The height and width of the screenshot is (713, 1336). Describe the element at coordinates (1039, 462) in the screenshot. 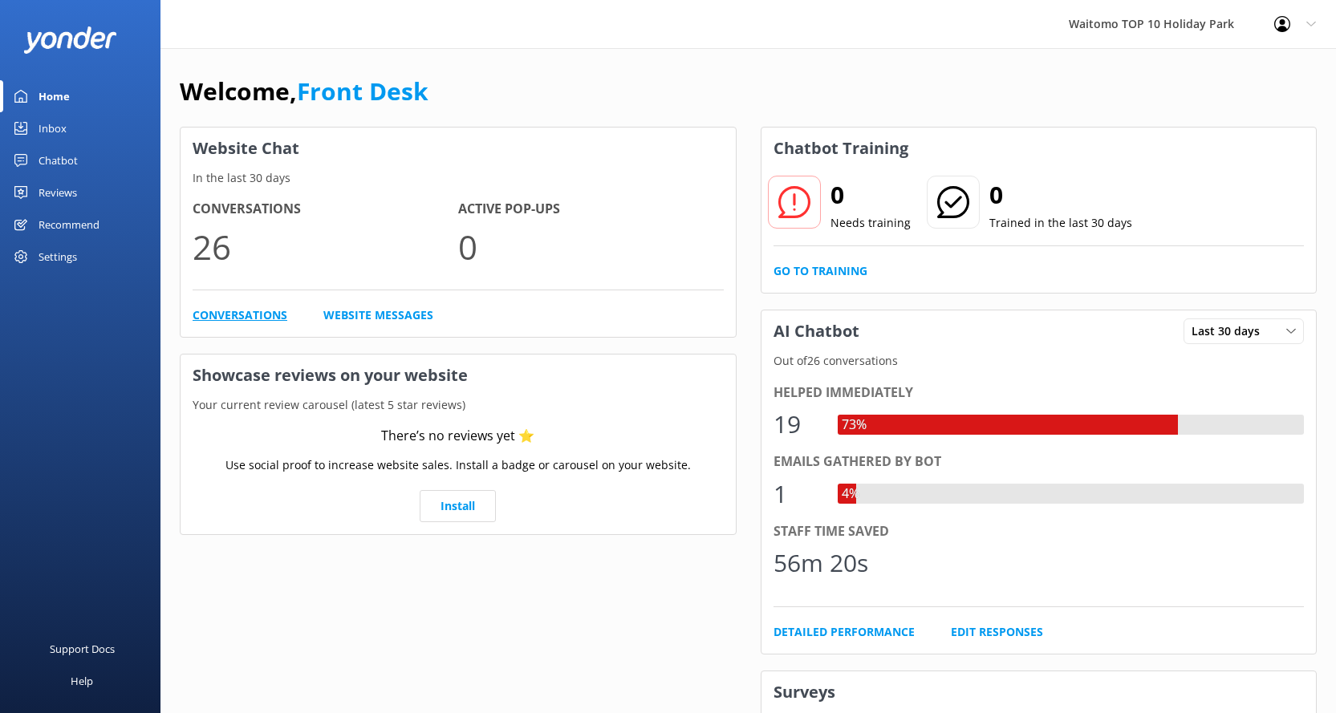

I see `div: Emails gathered by bot` at that location.